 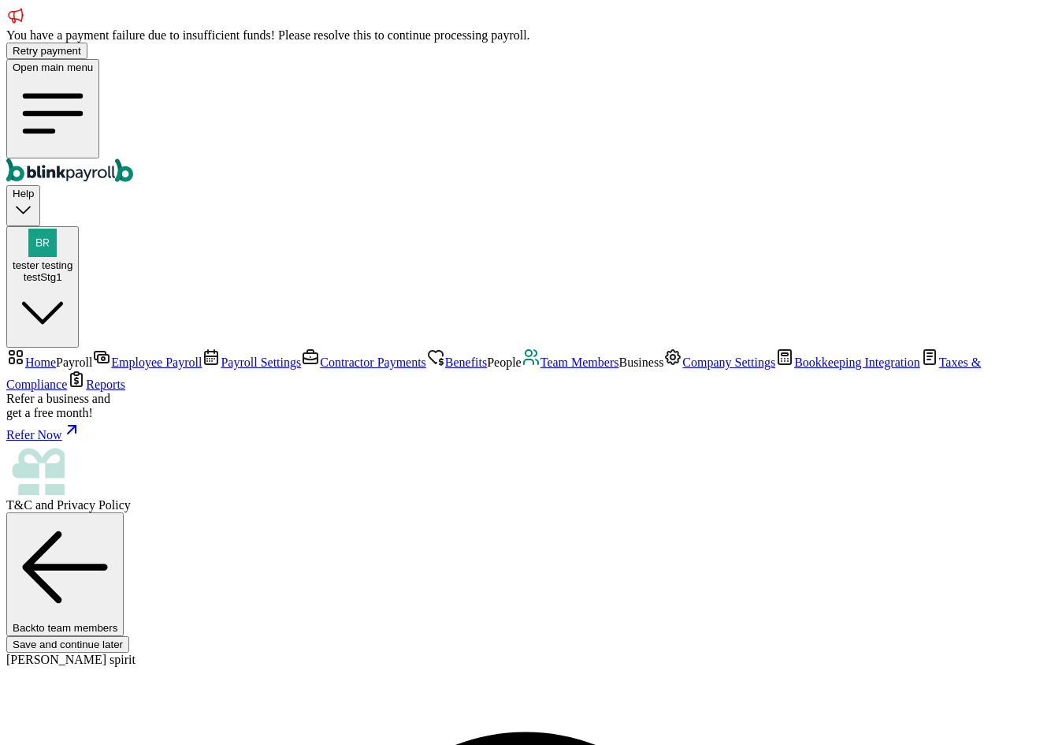 What do you see at coordinates (720, 362) in the screenshot?
I see `a: Company Settings` at bounding box center [720, 362].